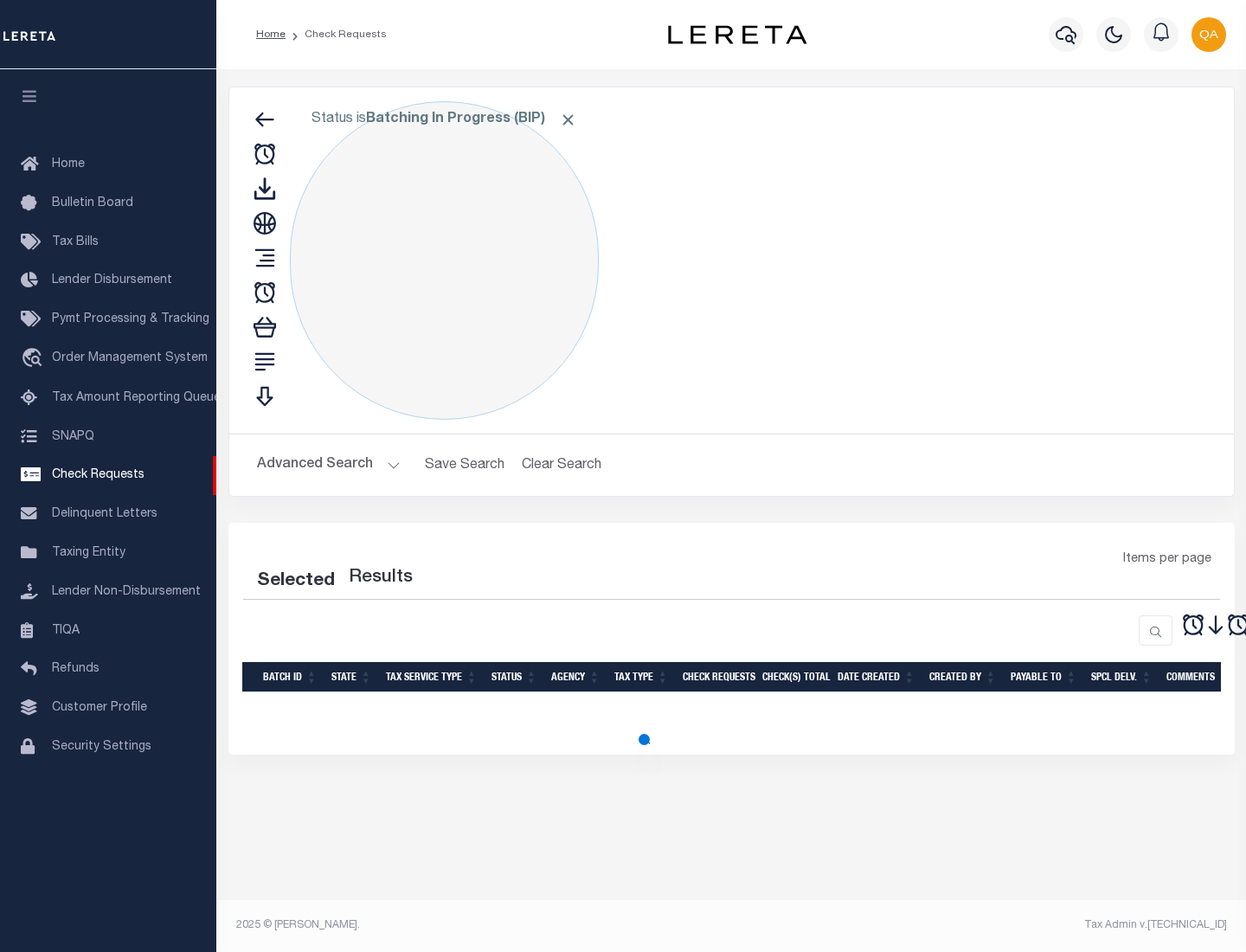 The height and width of the screenshot is (952, 1246). I want to click on span: Bulletin Board, so click(92, 203).